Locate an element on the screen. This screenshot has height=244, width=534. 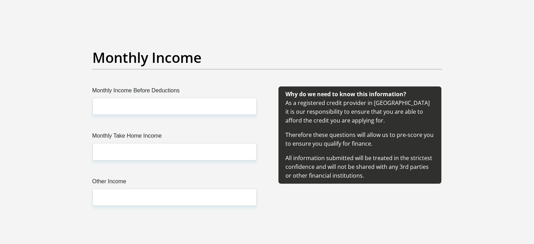
label: Monthly Take Home Income is located at coordinates (174, 137).